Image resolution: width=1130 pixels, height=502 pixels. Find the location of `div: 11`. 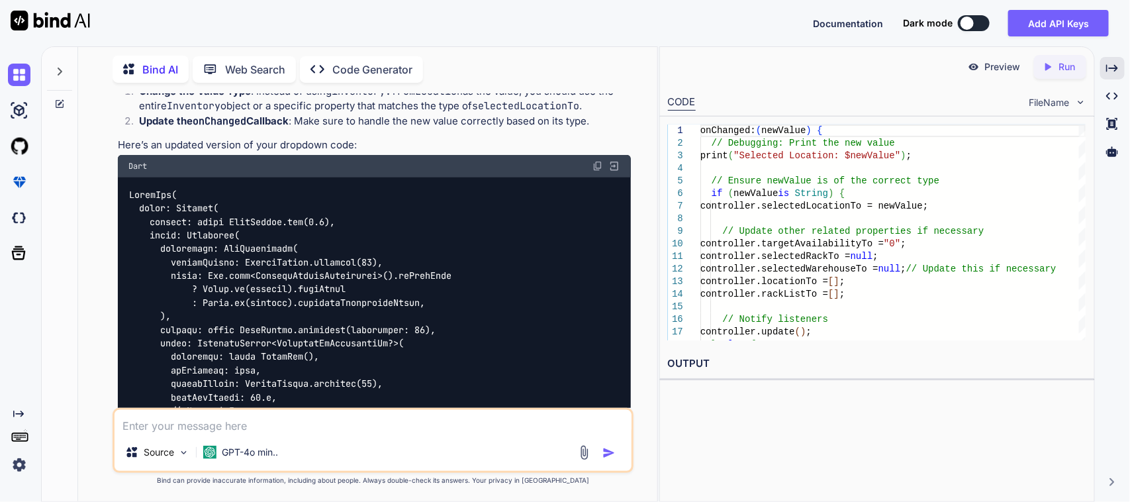

div: 11 is located at coordinates (675, 256).